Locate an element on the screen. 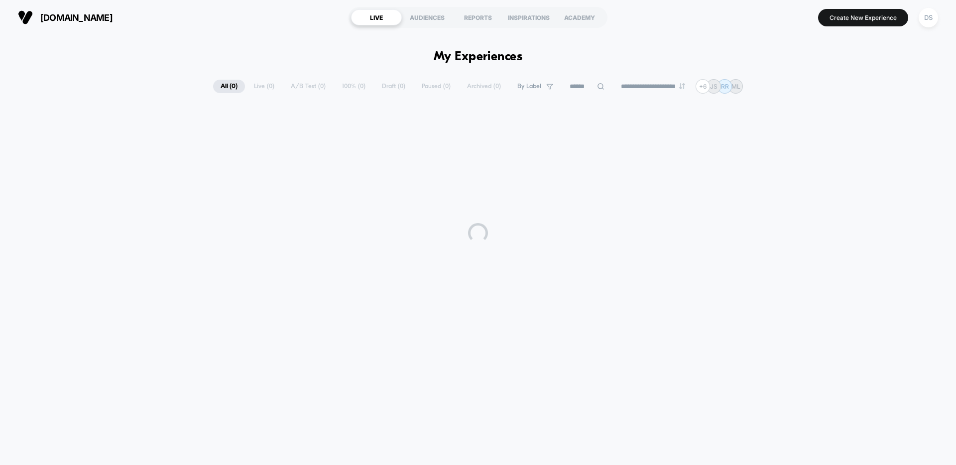  p: ML is located at coordinates (736, 86).